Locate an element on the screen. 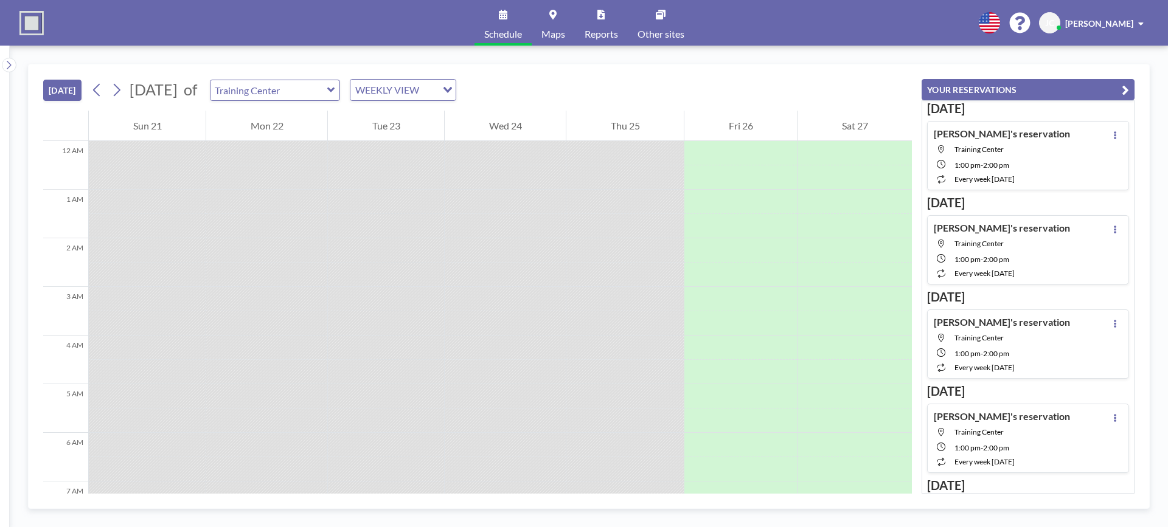 The height and width of the screenshot is (527, 1168). span: Reports is located at coordinates (601, 34).